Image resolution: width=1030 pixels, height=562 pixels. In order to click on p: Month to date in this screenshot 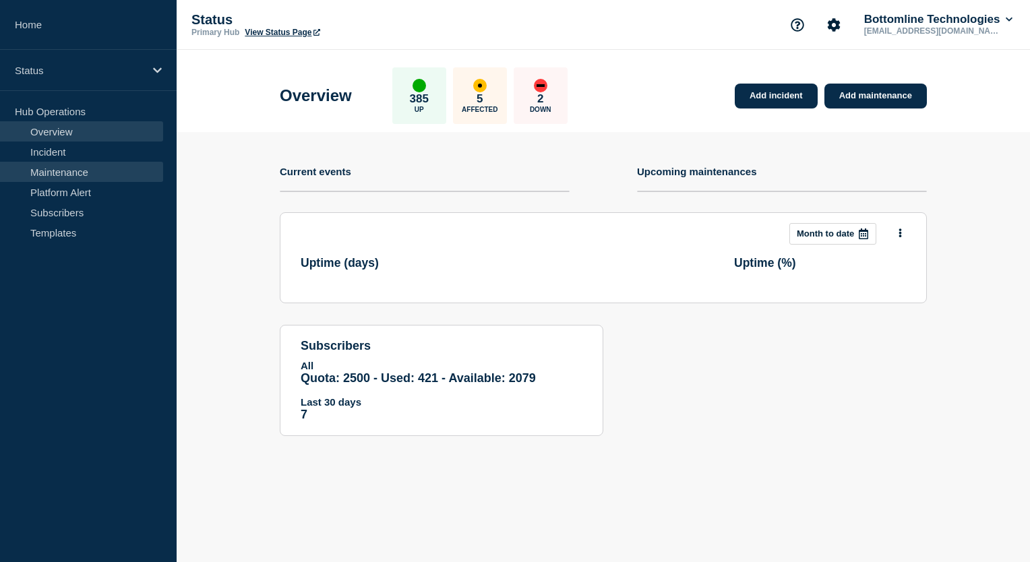, I will do `click(825, 233)`.